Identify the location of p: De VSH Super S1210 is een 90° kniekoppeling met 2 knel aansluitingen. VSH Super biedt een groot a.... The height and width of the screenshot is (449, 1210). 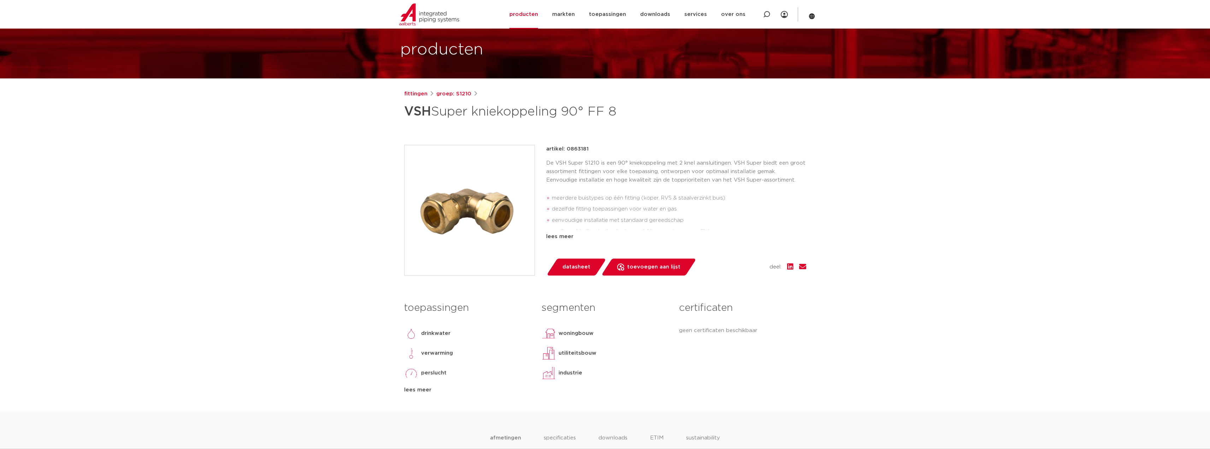
(676, 172).